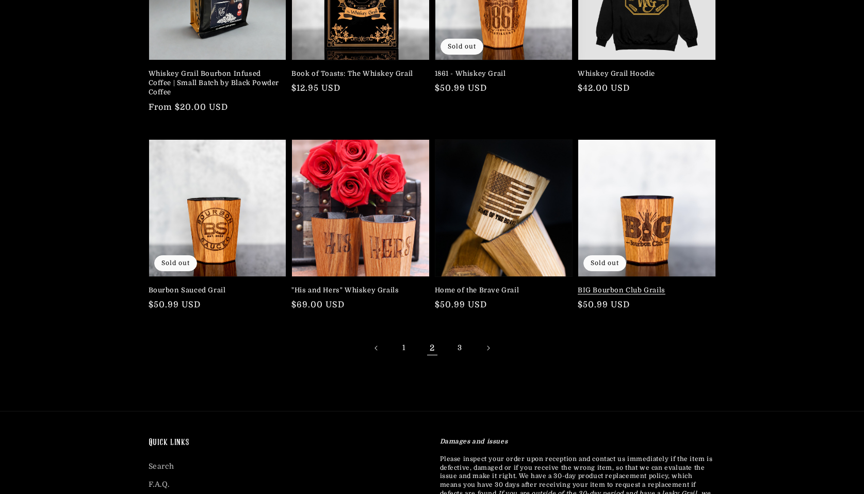  I want to click on a: BIG Bourbon Club Grails, so click(643, 290).